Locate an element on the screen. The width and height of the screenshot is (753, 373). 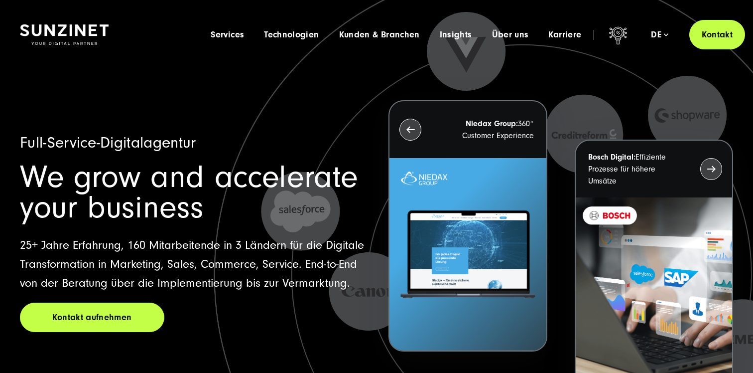
a: Technologien is located at coordinates (291, 35).